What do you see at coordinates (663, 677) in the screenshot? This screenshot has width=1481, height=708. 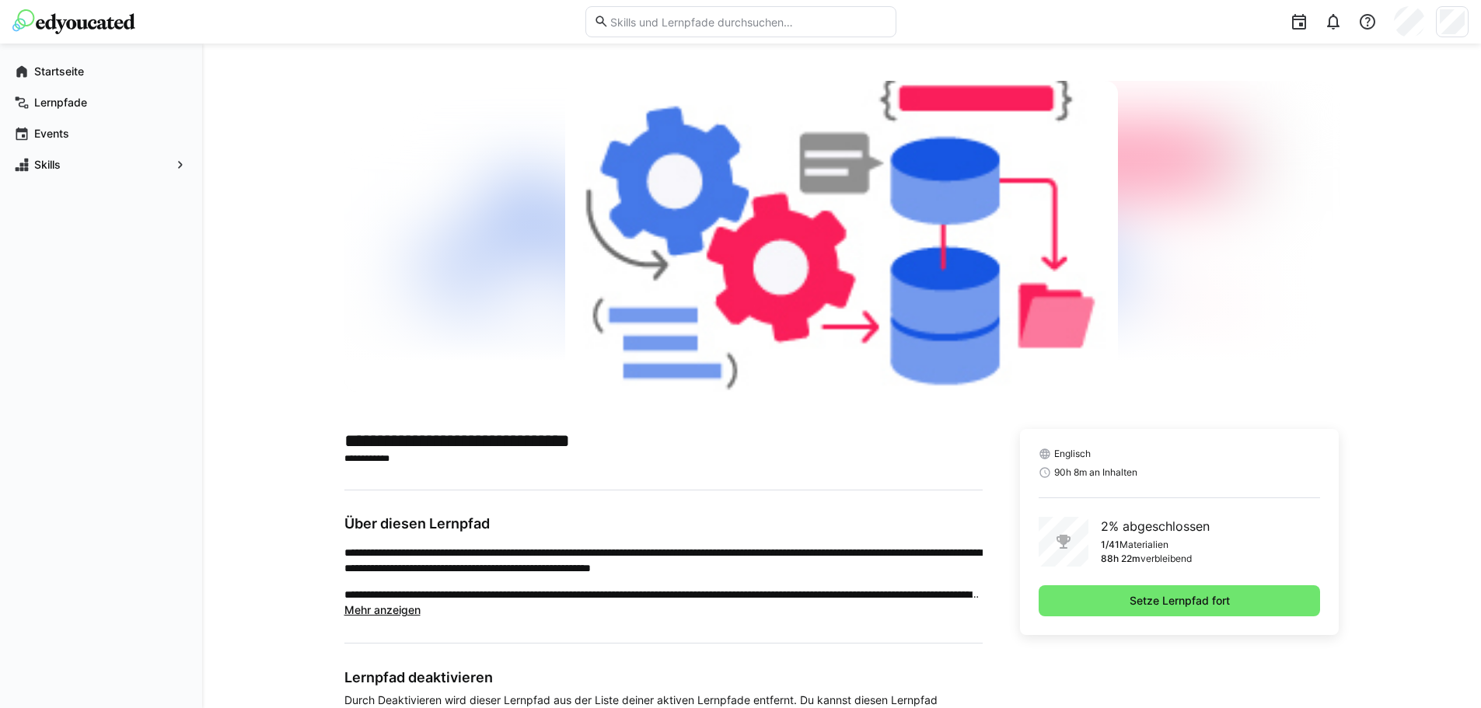 I see `h3: Lernpfad deaktivieren` at bounding box center [663, 677].